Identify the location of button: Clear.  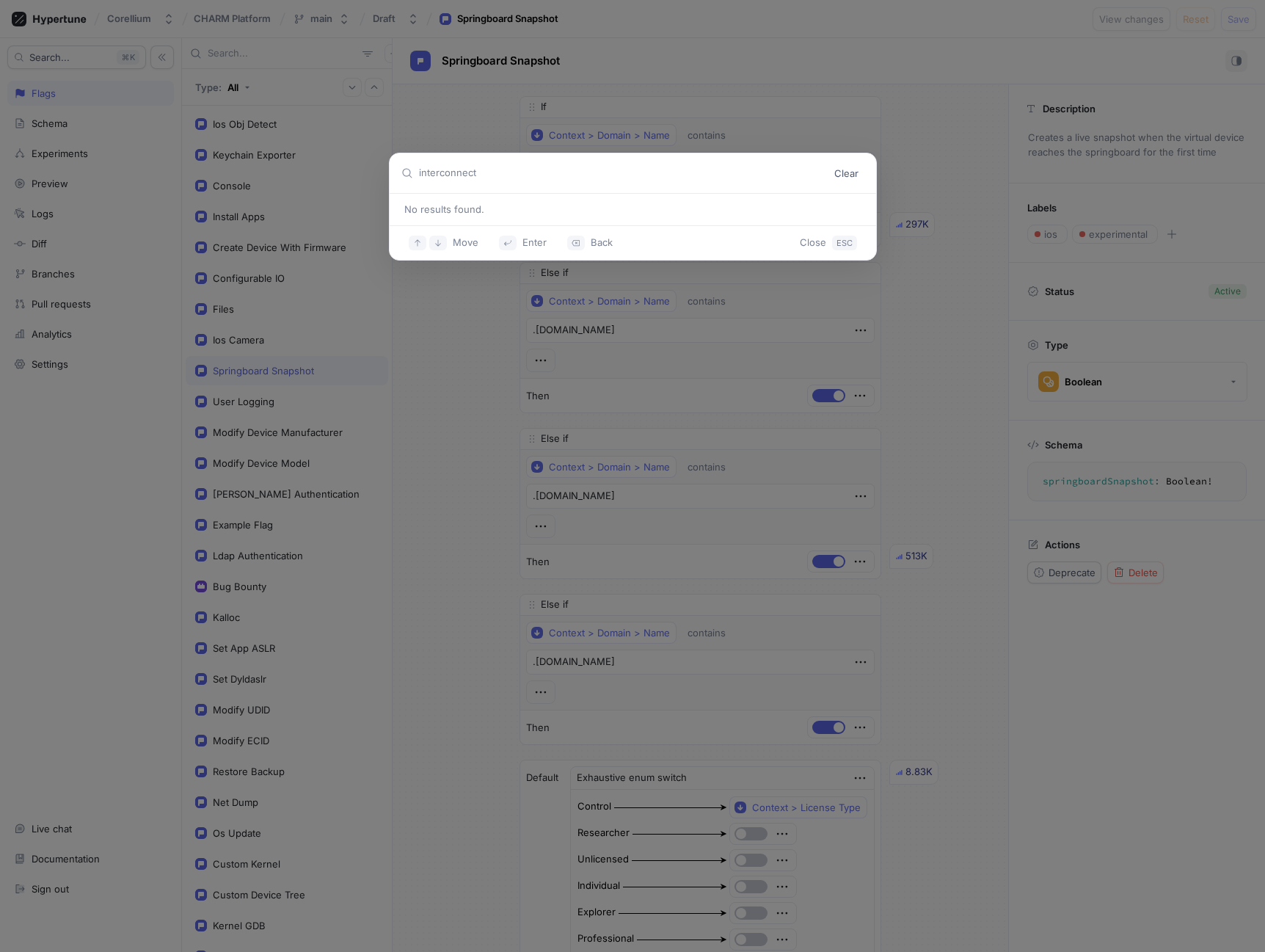
(846, 174).